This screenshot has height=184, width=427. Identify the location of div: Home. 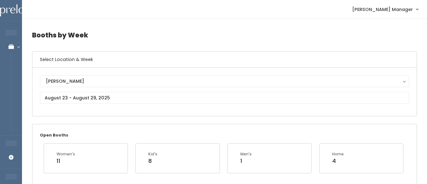
(338, 154).